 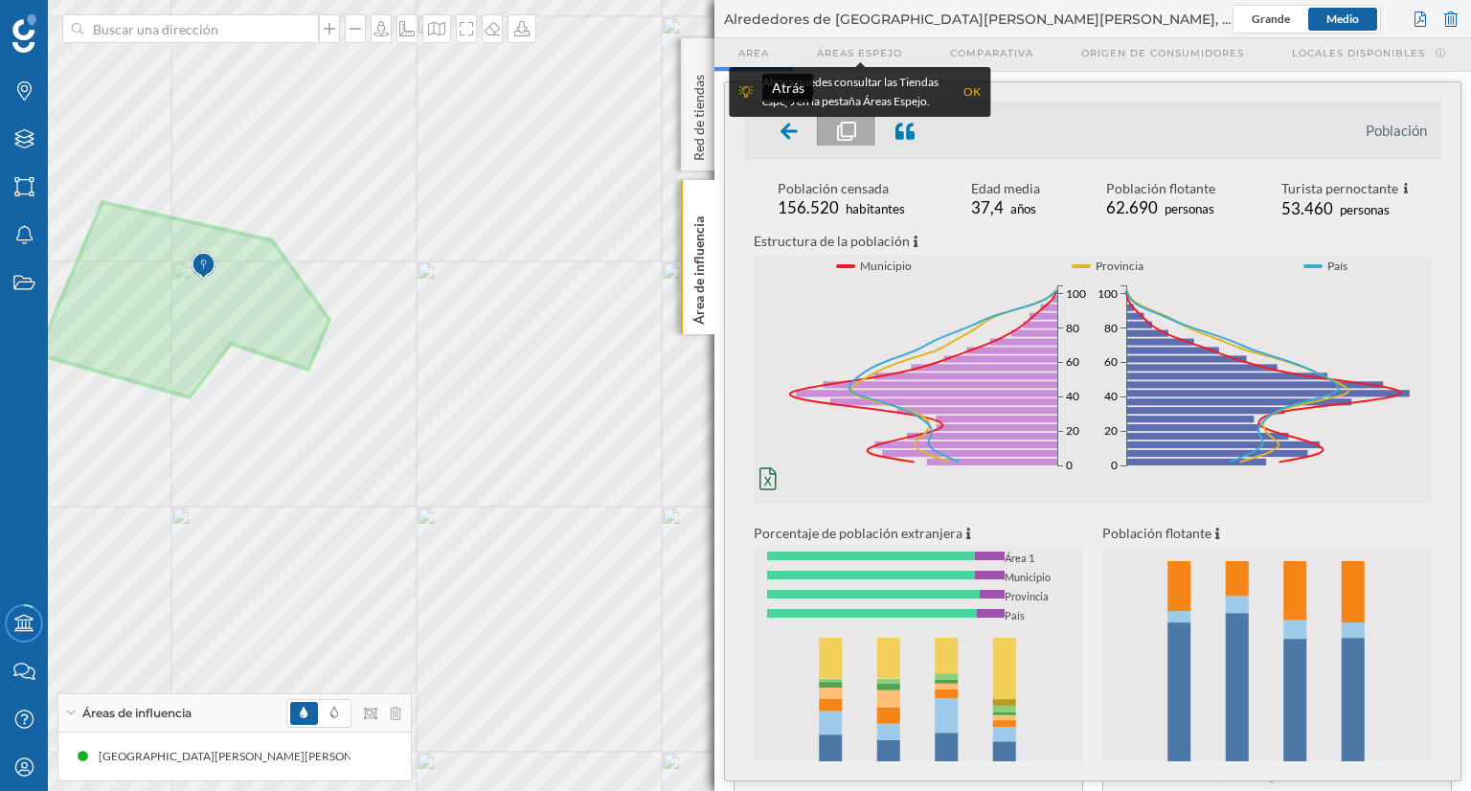 I want to click on p: Estructura de la población, so click(x=1092, y=240).